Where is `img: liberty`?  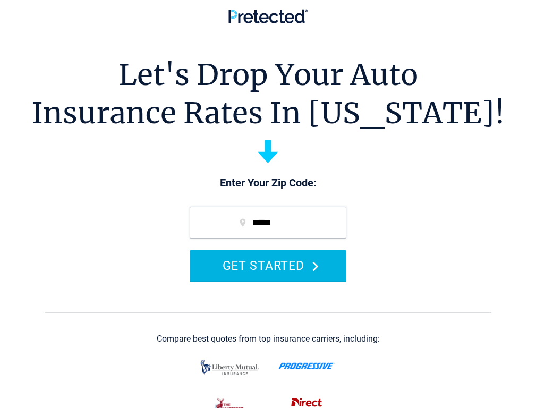 img: liberty is located at coordinates (229, 368).